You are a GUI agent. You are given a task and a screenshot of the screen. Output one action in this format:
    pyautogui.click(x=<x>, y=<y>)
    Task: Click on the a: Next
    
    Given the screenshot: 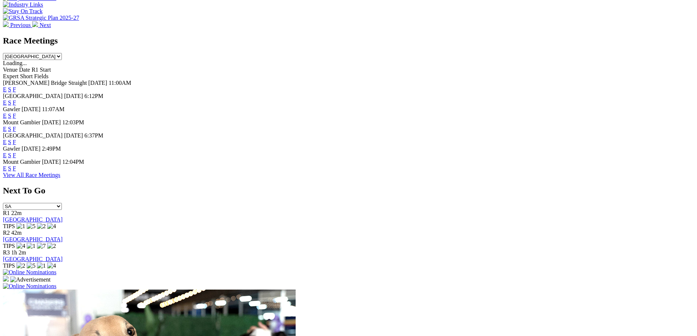 What is the action you would take?
    pyautogui.click(x=41, y=25)
    